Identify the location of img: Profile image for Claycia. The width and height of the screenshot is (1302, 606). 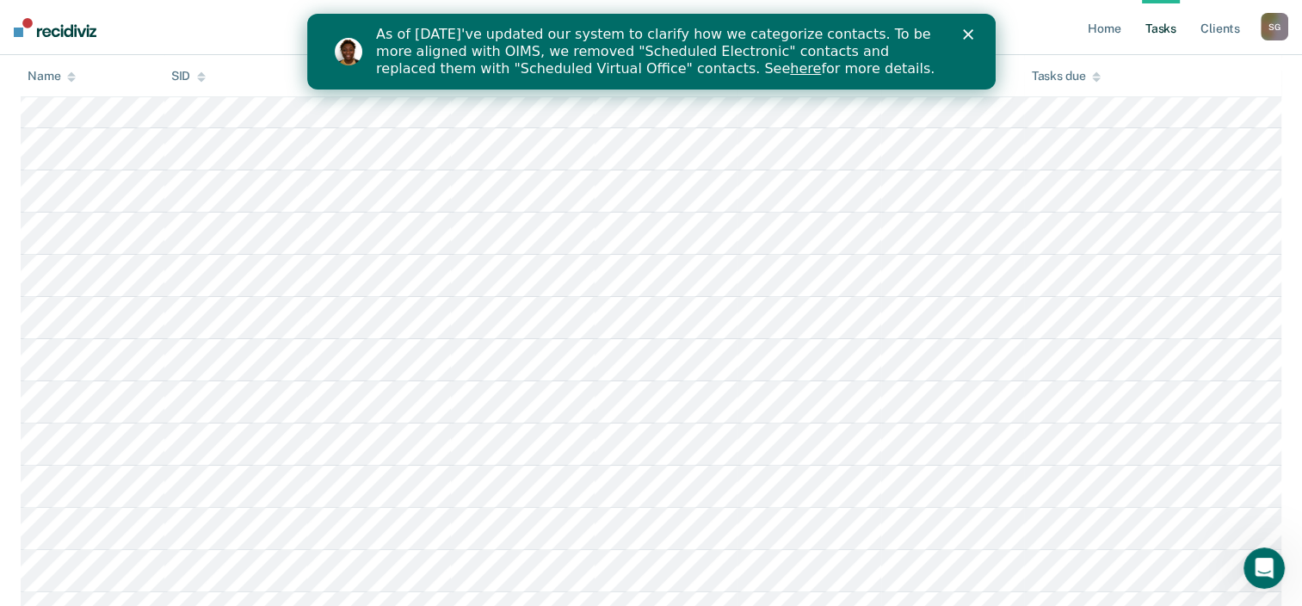
(41, 38).